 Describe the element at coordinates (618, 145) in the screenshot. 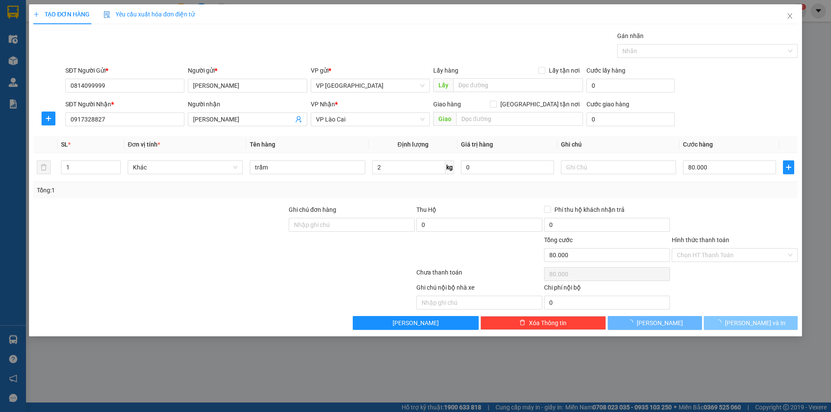

I see `th: Ghi chú` at that location.